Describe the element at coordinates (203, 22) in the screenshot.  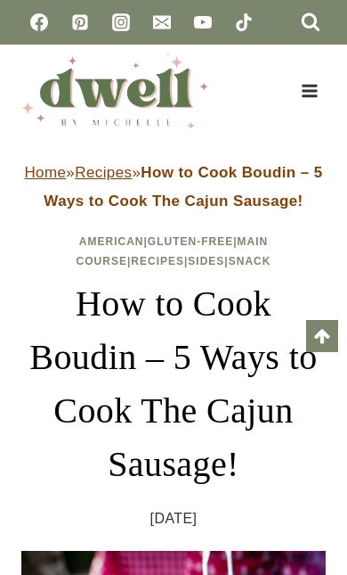
I see `a: YouTube` at that location.